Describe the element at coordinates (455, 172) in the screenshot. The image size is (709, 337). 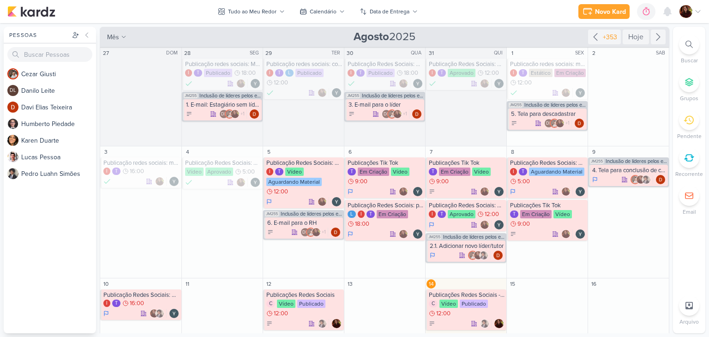
I see `div: Em Criação` at that location.